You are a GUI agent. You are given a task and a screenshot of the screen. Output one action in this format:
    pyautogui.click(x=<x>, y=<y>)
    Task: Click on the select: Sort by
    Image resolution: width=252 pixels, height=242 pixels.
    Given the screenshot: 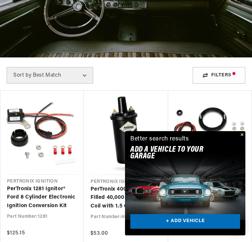 What is the action you would take?
    pyautogui.click(x=50, y=75)
    